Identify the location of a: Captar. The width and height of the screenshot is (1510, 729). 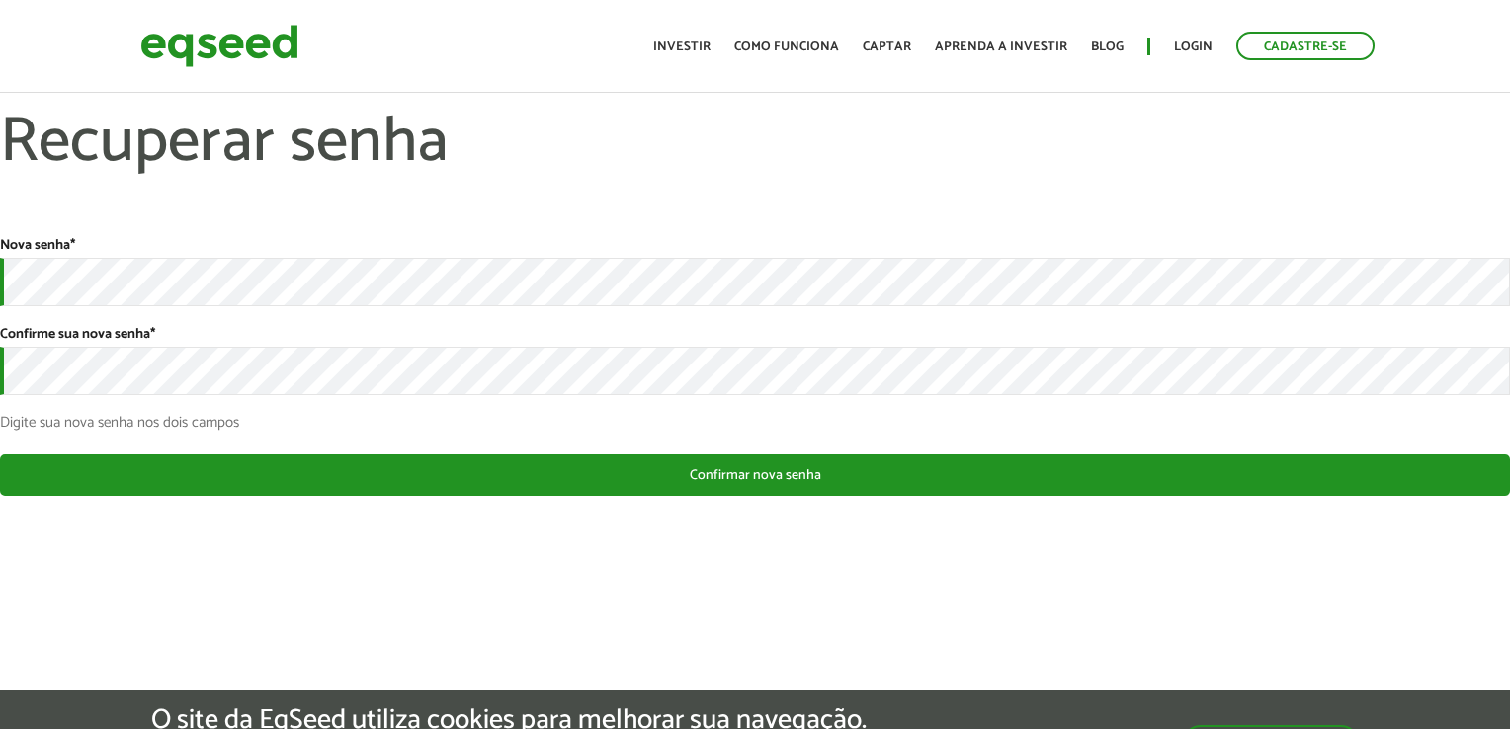
(886, 46).